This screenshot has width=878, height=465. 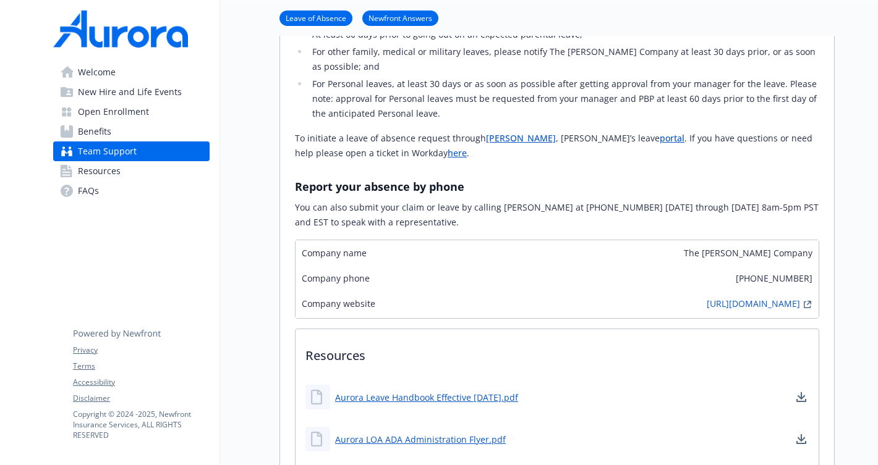 What do you see at coordinates (141, 367) in the screenshot?
I see `a: Terms` at bounding box center [141, 367].